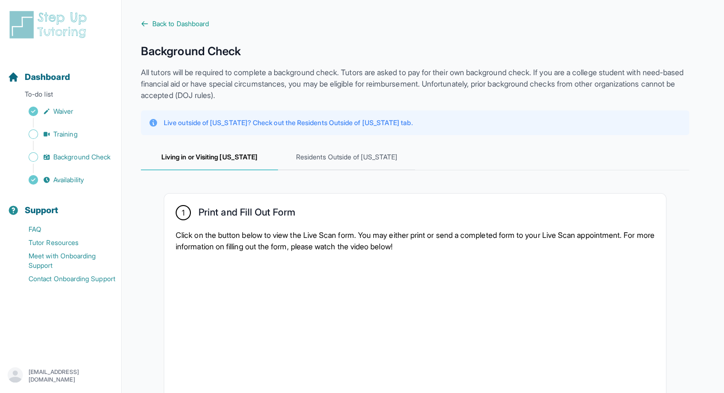  What do you see at coordinates (64, 243) in the screenshot?
I see `a: Tutor Resources` at bounding box center [64, 243].